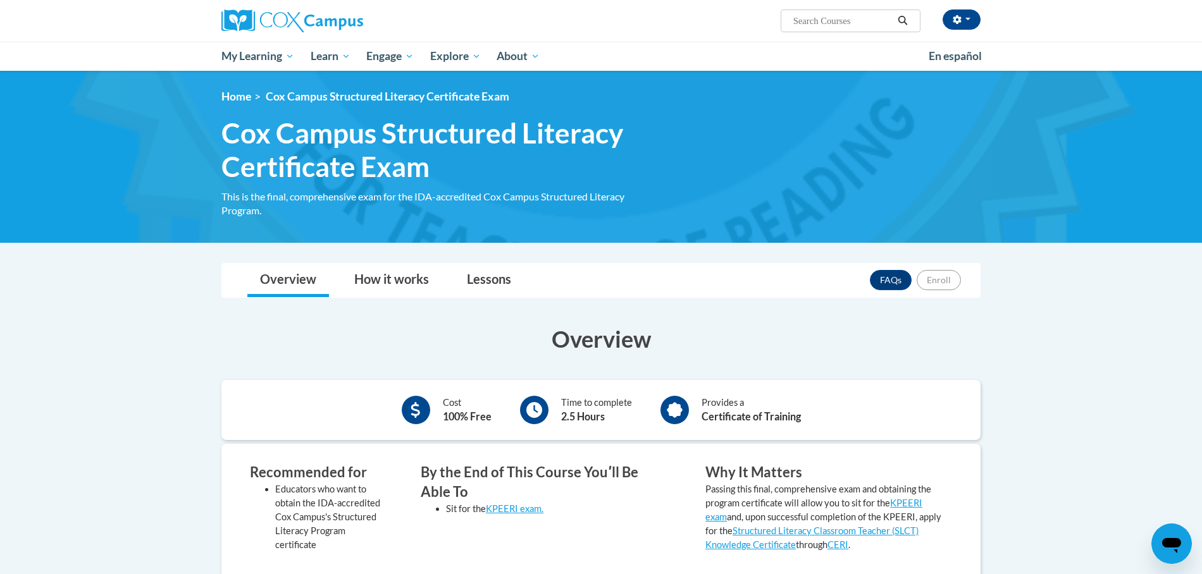 This screenshot has width=1202, height=574. I want to click on a: FAQs, so click(891, 280).